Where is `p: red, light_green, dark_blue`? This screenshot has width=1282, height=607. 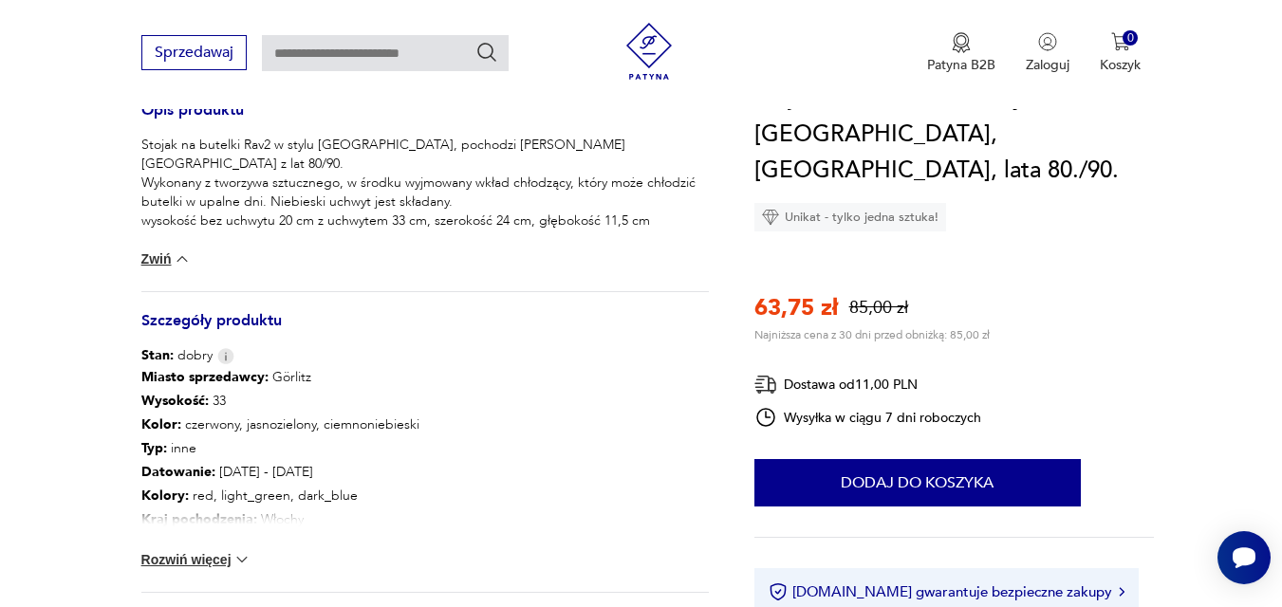
p: red, light_green, dark_blue is located at coordinates (280, 495).